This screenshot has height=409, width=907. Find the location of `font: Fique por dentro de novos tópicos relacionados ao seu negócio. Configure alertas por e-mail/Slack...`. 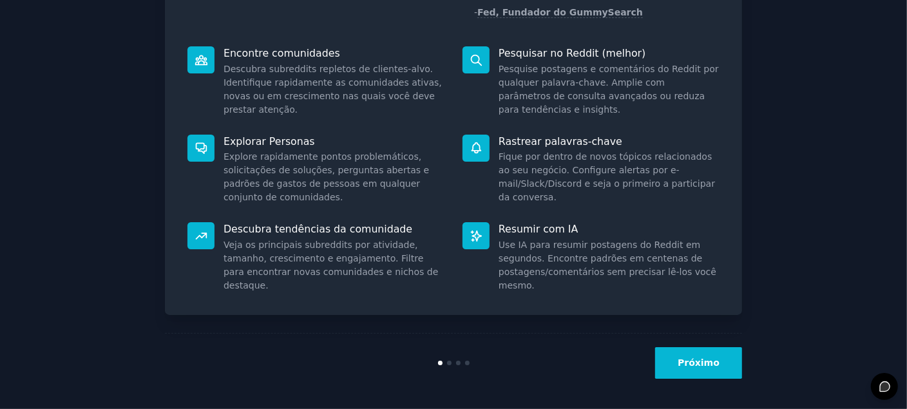

font: Fique por dentro de novos tópicos relacionados ao seu negócio. Configure alertas por e-mail/Slack... is located at coordinates (607, 177).